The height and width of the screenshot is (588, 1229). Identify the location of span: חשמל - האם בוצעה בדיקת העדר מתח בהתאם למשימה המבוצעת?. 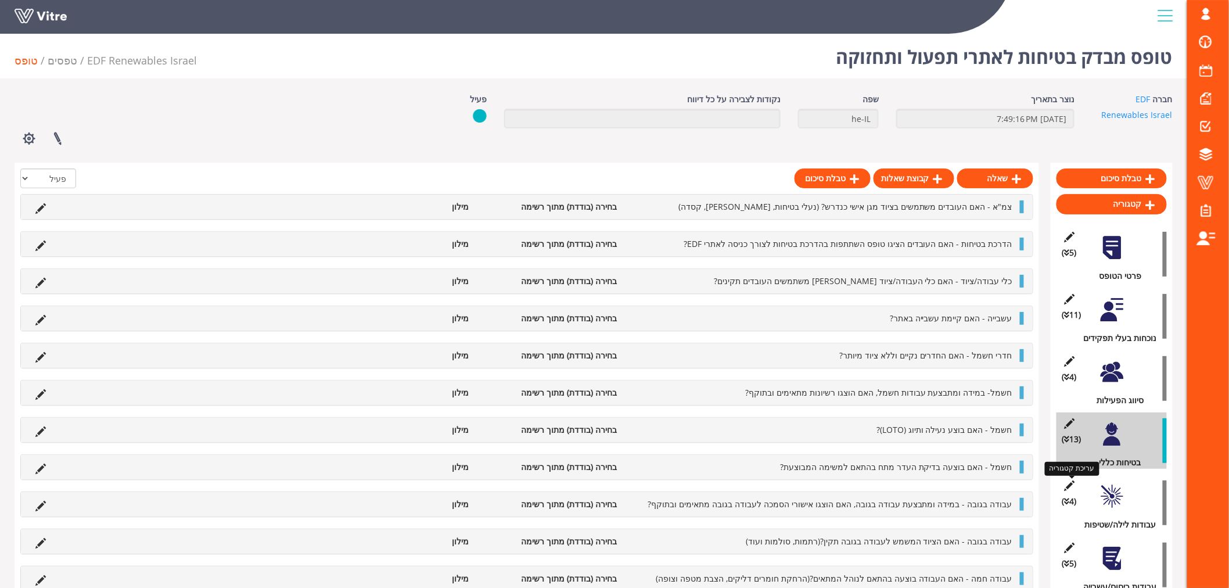
(896, 466).